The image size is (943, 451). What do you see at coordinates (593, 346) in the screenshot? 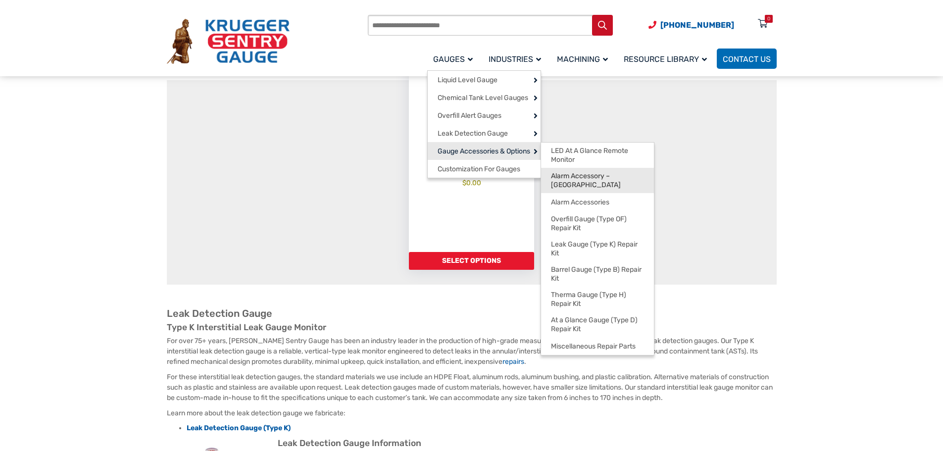
I see `span: Miscellaneous Repair Parts` at bounding box center [593, 346].